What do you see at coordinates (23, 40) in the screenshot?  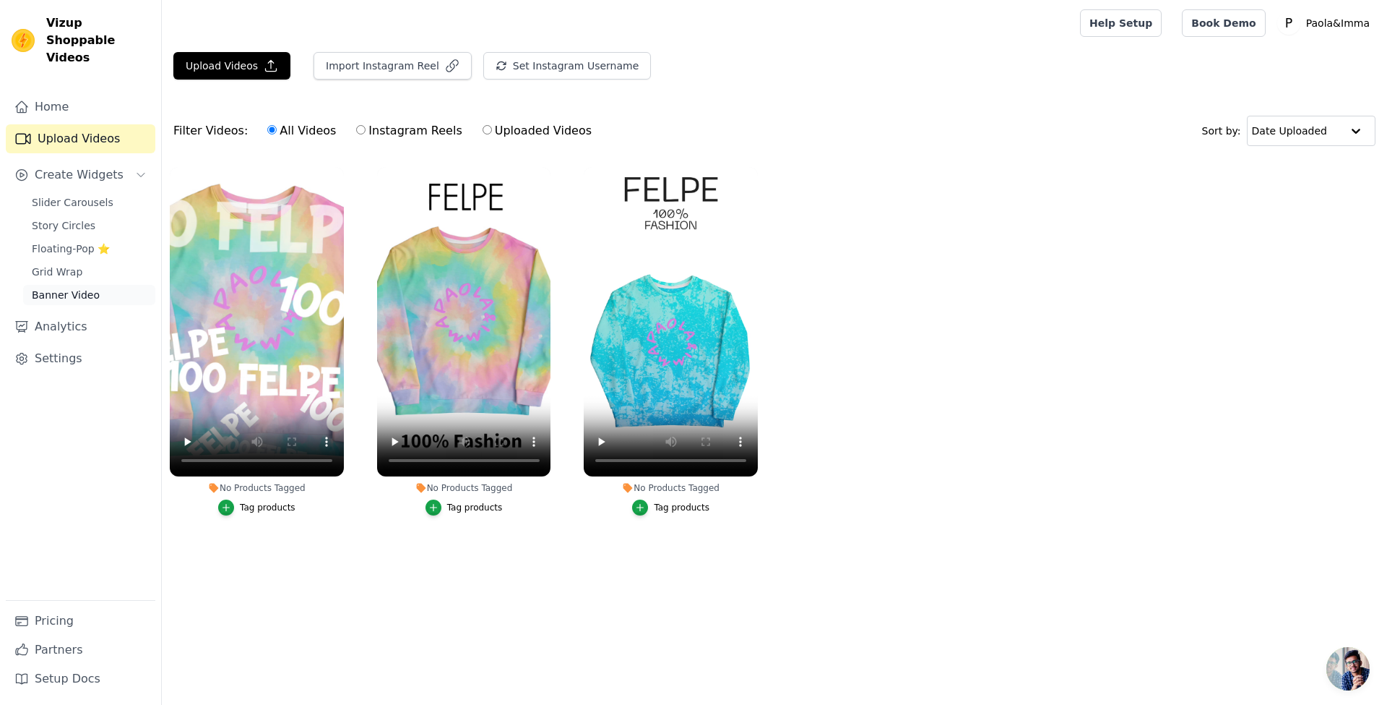 I see `img: Vizup` at bounding box center [23, 40].